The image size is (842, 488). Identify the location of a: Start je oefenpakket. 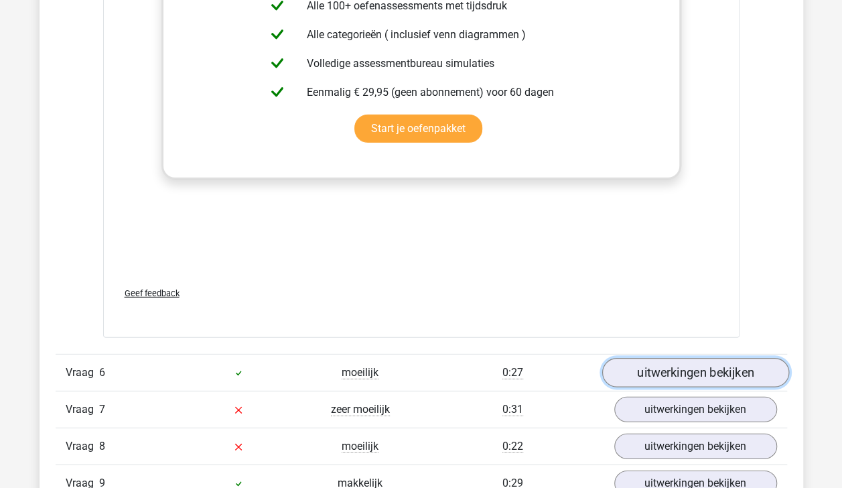
(418, 129).